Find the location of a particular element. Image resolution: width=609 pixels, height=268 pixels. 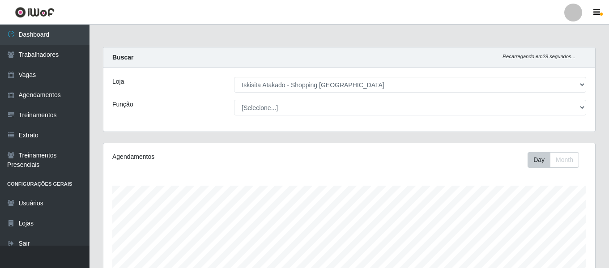

label: Função is located at coordinates (123, 104).